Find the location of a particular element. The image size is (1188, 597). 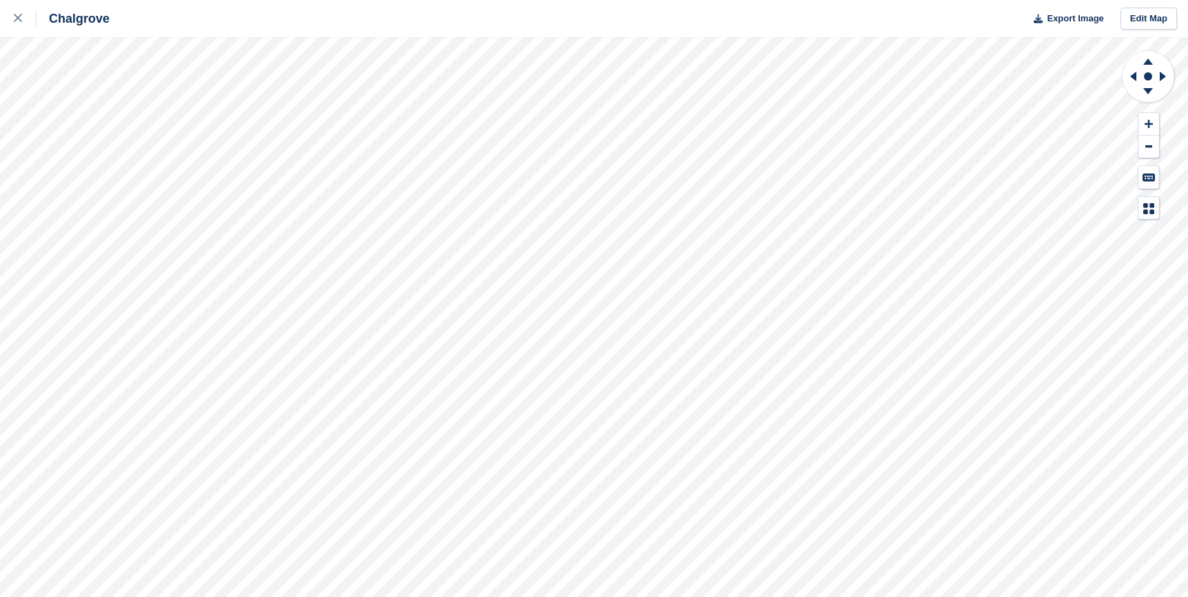

a: Edit Map is located at coordinates (1149, 19).